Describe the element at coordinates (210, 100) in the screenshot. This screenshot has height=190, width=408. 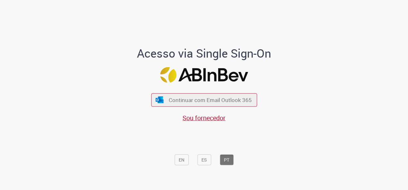
I see `span: Continuar com Email Outlook 365` at that location.